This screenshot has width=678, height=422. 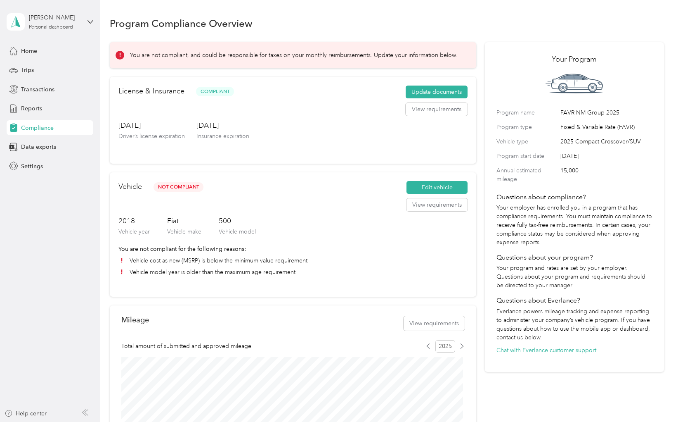 What do you see at coordinates (27, 70) in the screenshot?
I see `span: Trips` at bounding box center [27, 70].